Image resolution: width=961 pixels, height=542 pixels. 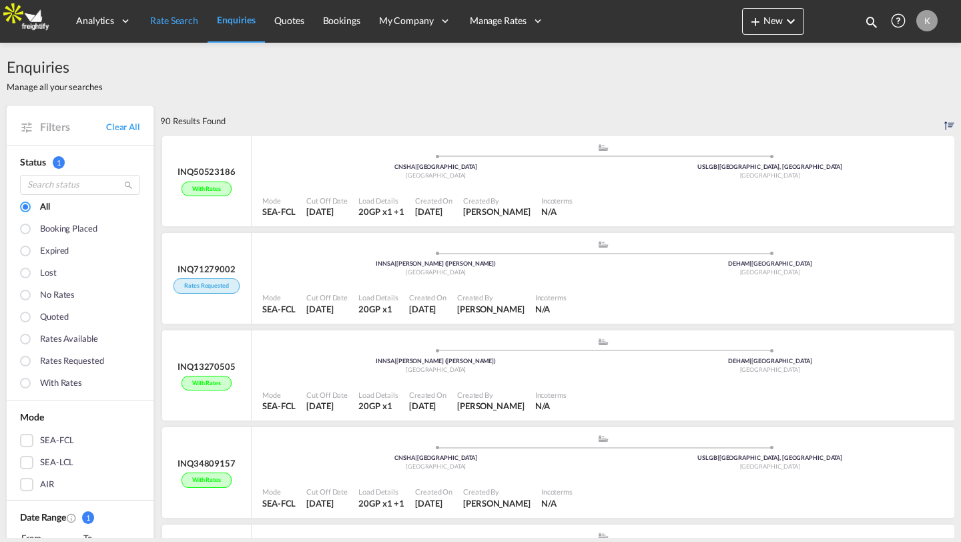 I want to click on div: INQ71279002, so click(x=206, y=269).